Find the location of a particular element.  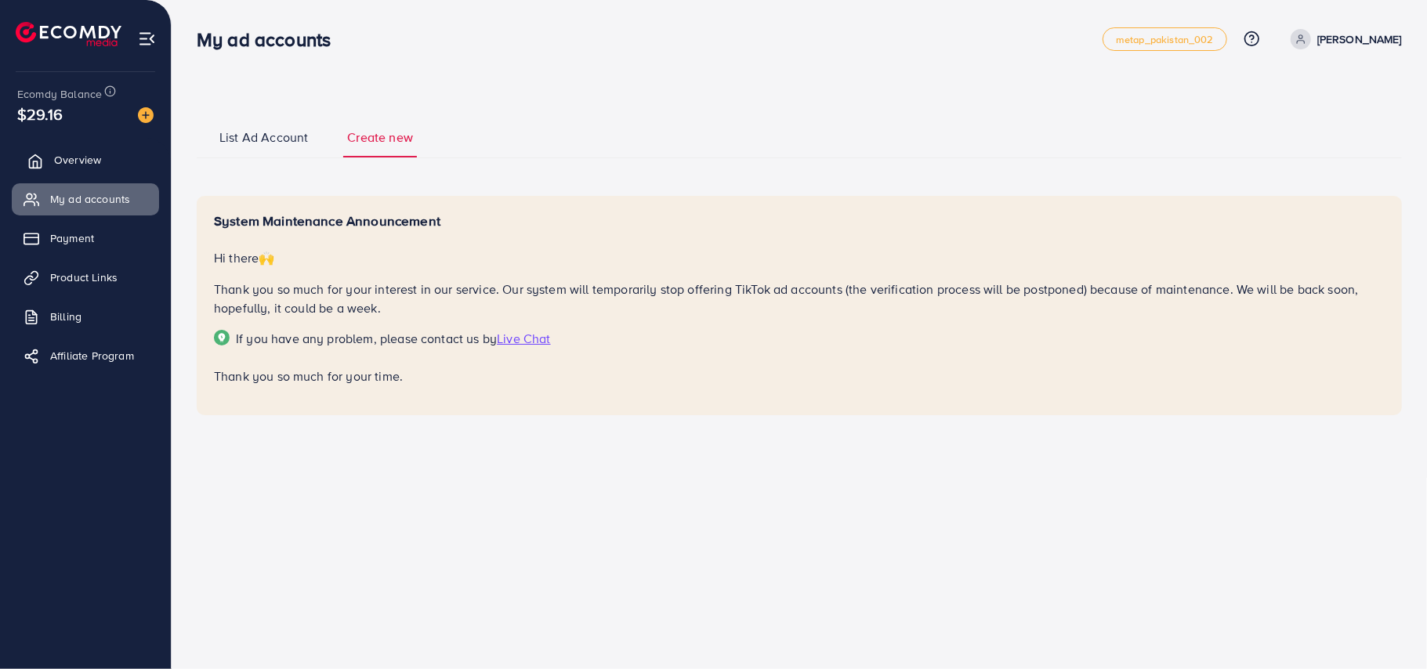

a: Billing is located at coordinates (85, 317).